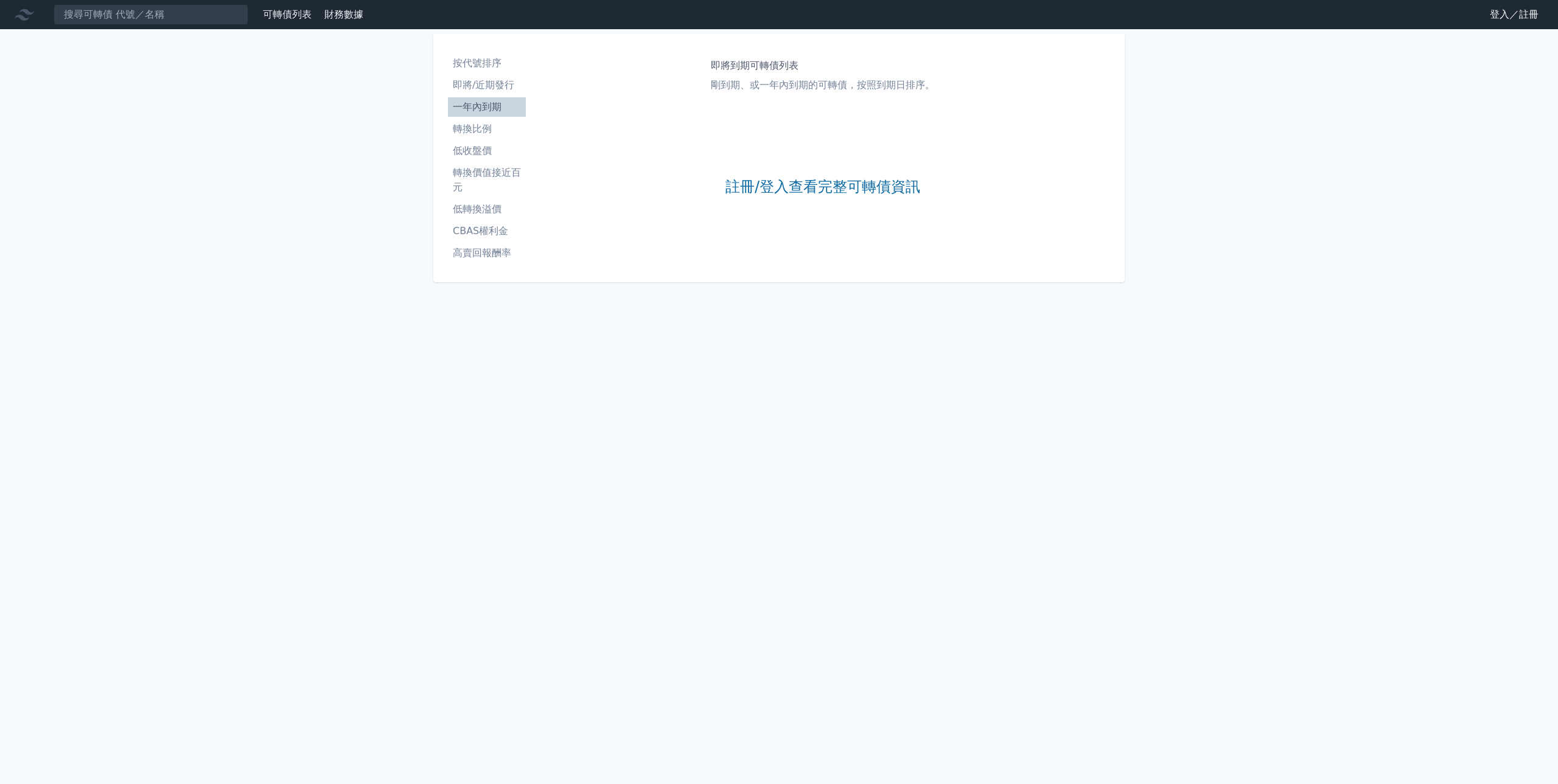  I want to click on li: 轉換比例, so click(487, 129).